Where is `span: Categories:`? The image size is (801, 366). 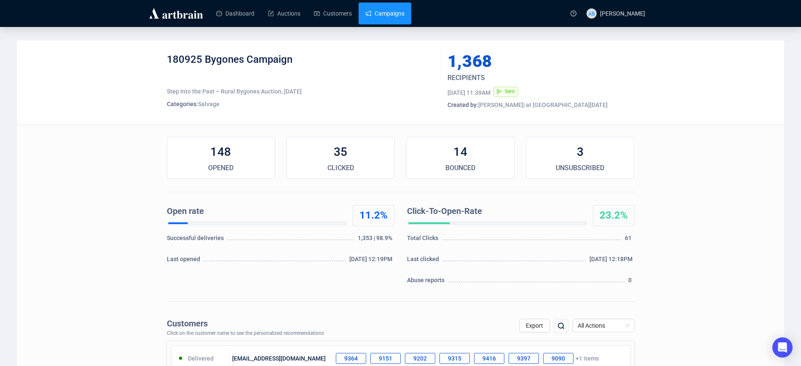
span: Categories: is located at coordinates (182, 104).